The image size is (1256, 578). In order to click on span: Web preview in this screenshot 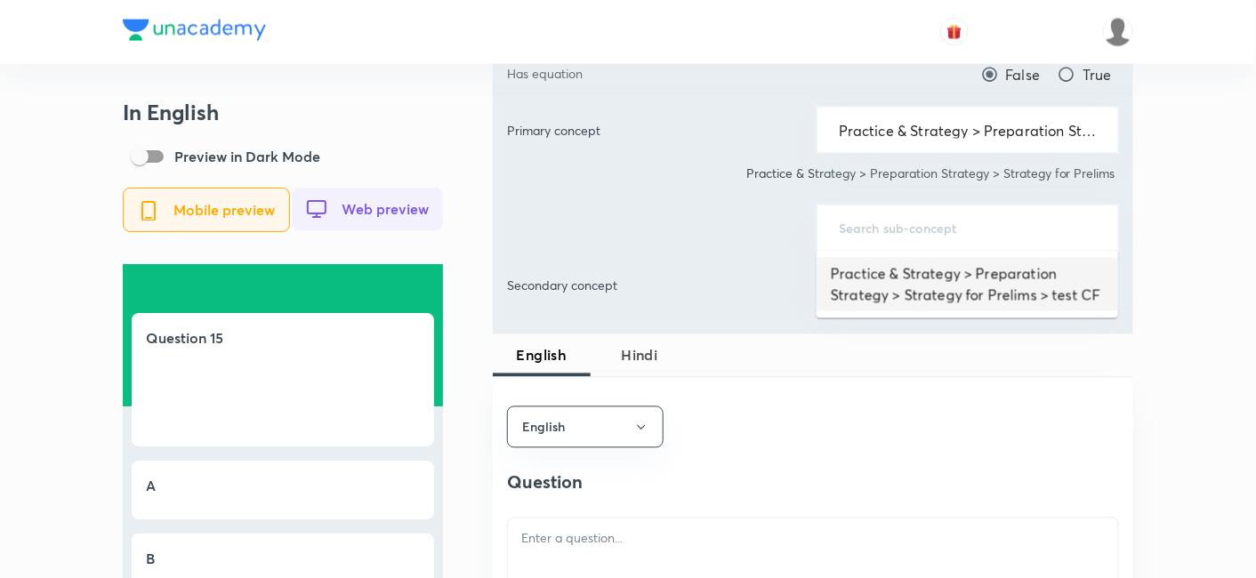, I will do `click(385, 209)`.